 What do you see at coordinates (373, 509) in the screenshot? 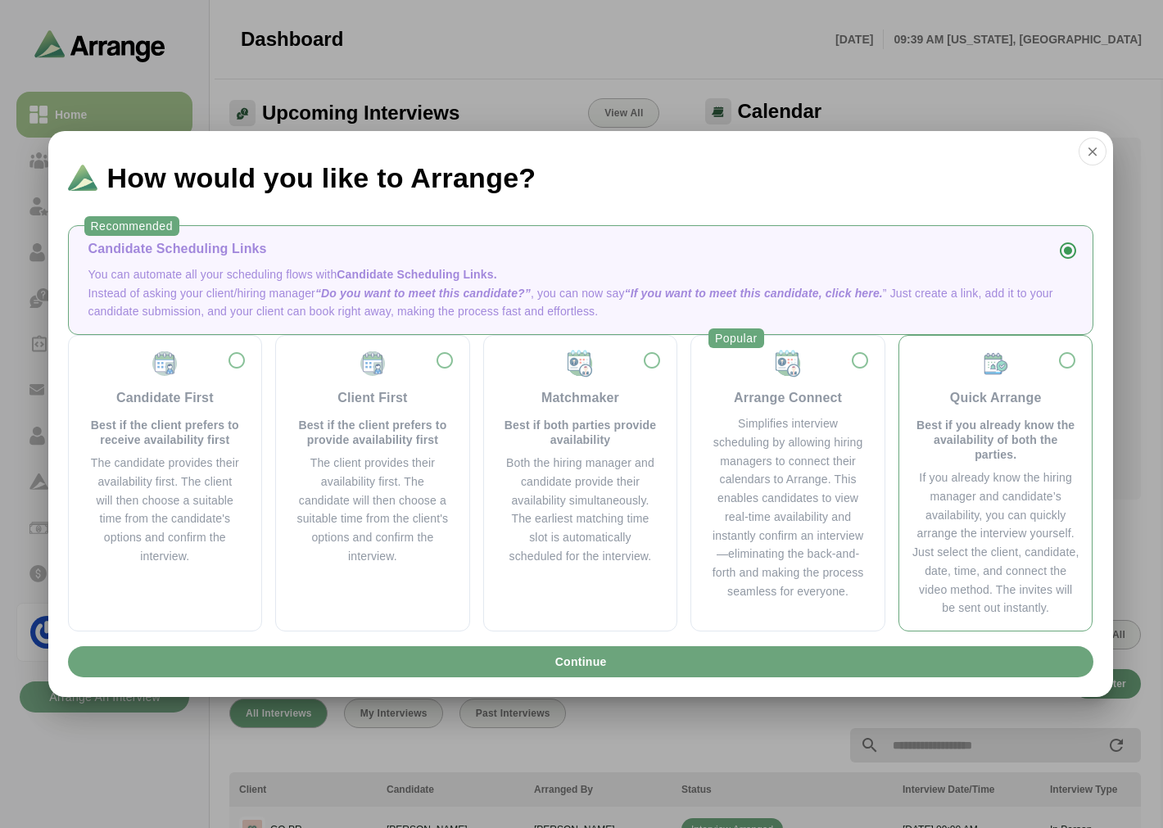
I see `div: The client provides their availability first. The candidate will then choose a suitable time from...` at bounding box center [373, 509].